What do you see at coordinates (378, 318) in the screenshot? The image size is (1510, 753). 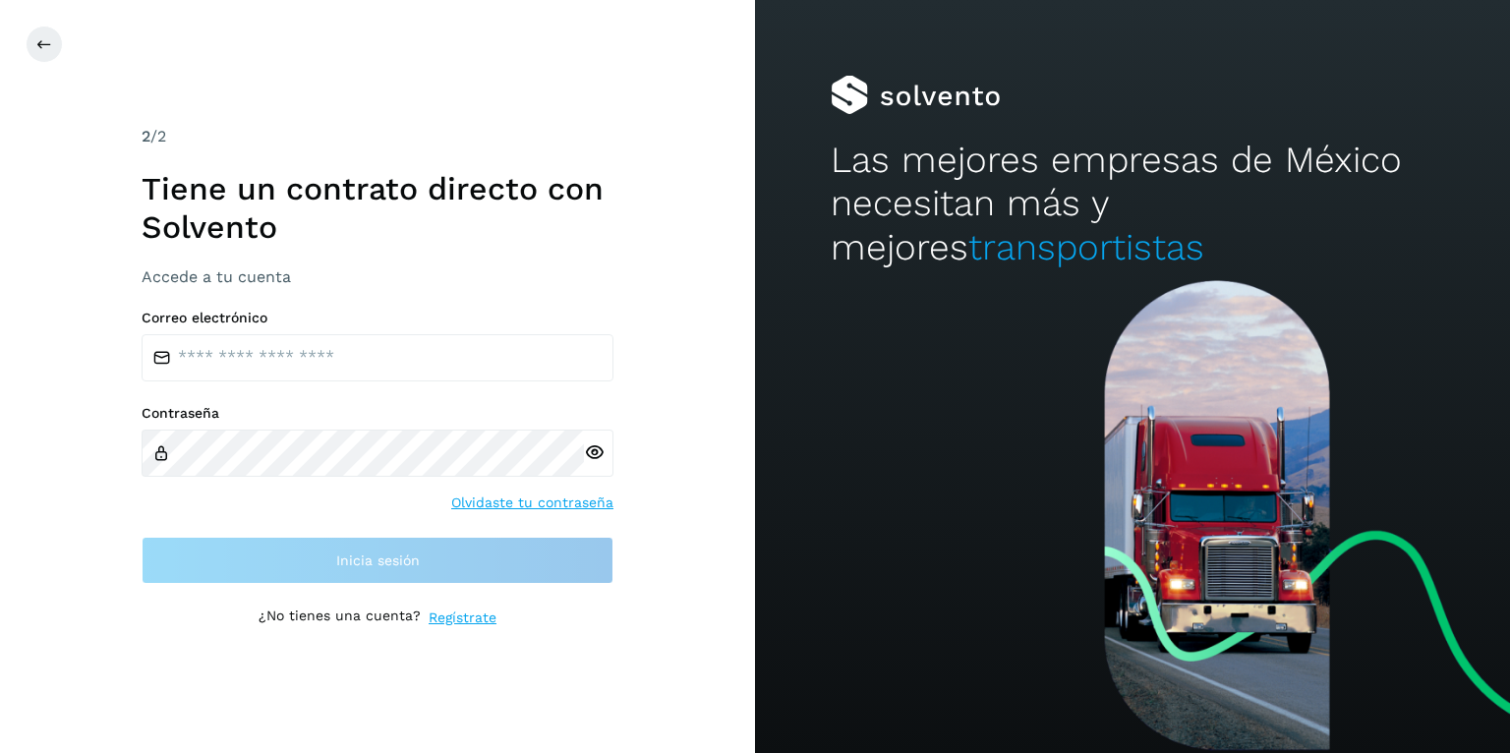 I see `label: Correo electrónico` at bounding box center [378, 318].